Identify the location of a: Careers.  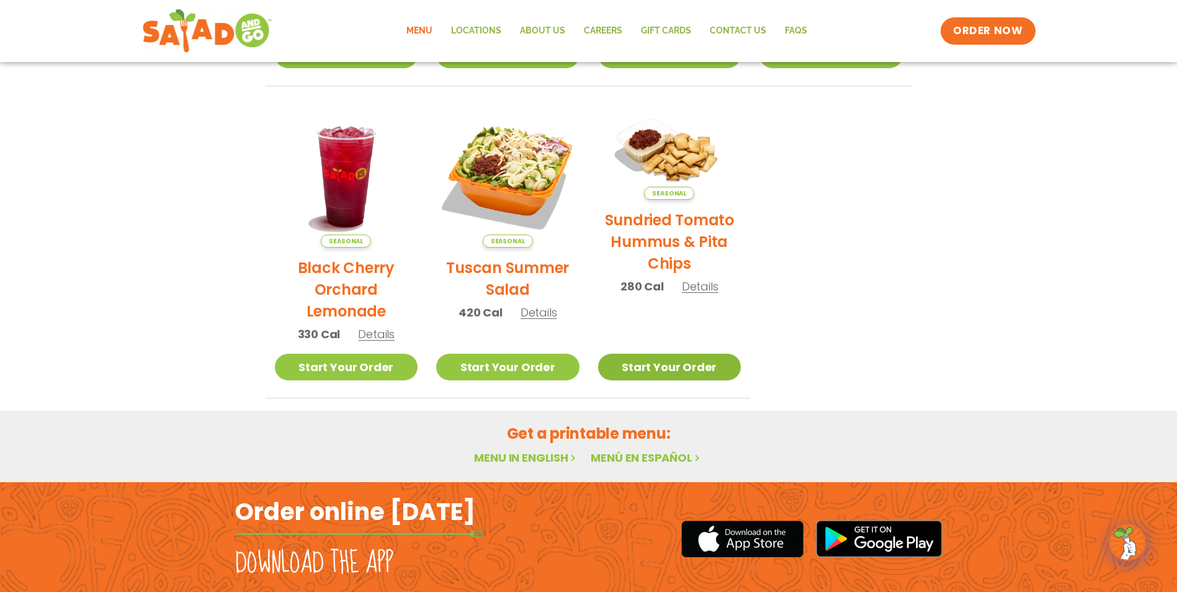
(603, 31).